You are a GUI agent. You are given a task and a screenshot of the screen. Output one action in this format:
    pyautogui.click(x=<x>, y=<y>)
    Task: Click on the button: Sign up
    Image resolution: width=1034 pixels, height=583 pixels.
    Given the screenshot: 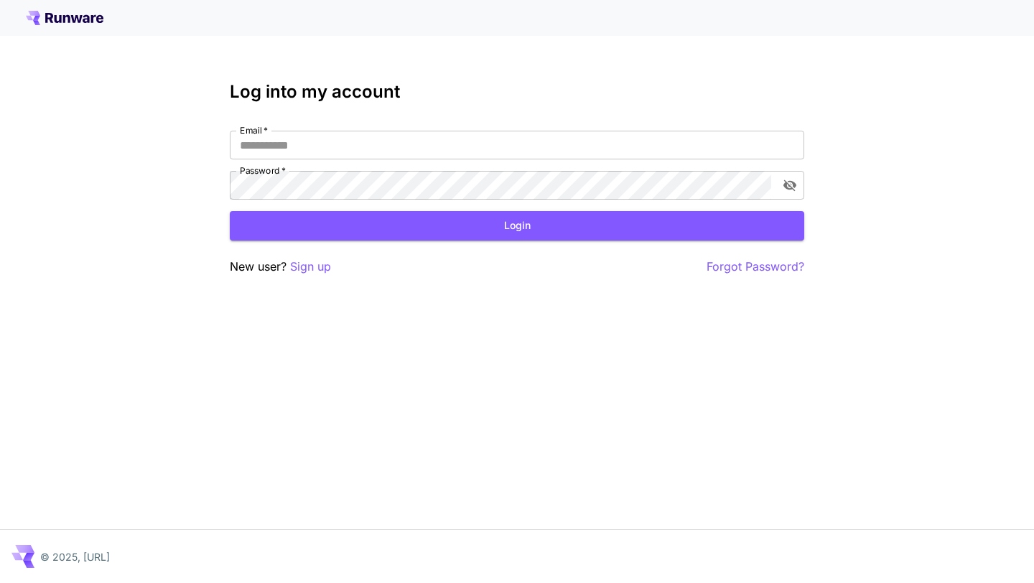 What is the action you would take?
    pyautogui.click(x=310, y=266)
    